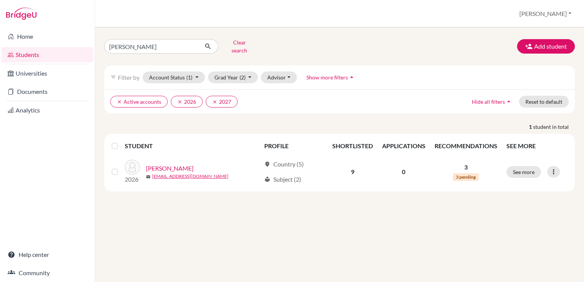 Image resolution: width=584 pixels, height=282 pixels. What do you see at coordinates (192, 146) in the screenshot?
I see `th: STUDENT` at bounding box center [192, 146].